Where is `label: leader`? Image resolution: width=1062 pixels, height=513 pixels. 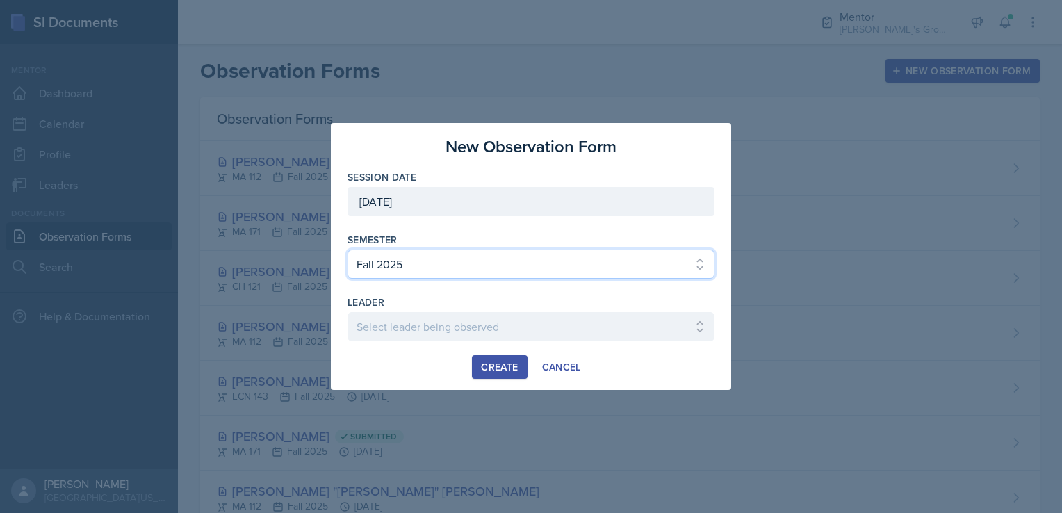
label: leader is located at coordinates (366, 302).